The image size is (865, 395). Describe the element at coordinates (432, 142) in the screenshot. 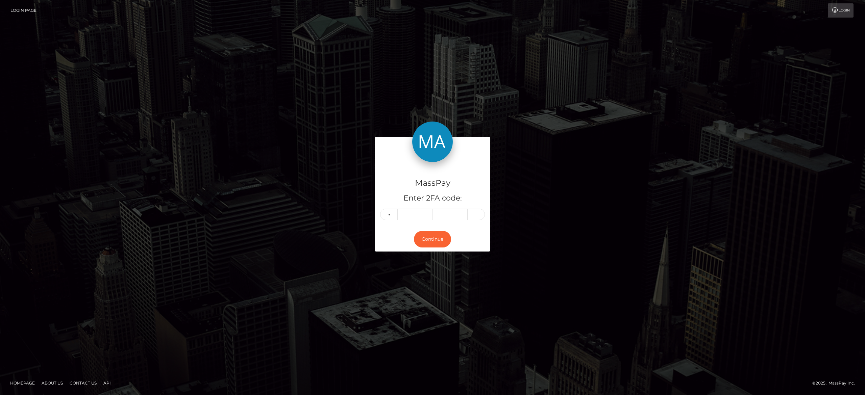

I see `img: MassPay` at that location.